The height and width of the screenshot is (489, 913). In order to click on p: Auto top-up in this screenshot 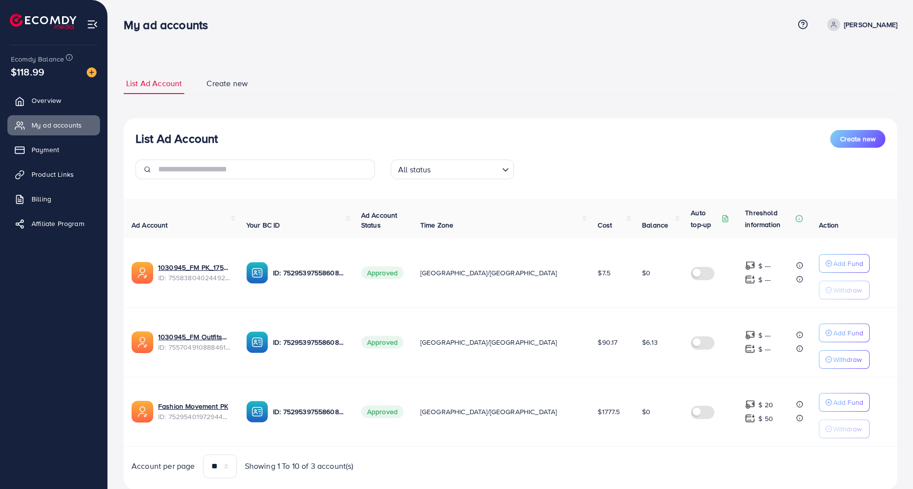, I will do `click(705, 219)`.